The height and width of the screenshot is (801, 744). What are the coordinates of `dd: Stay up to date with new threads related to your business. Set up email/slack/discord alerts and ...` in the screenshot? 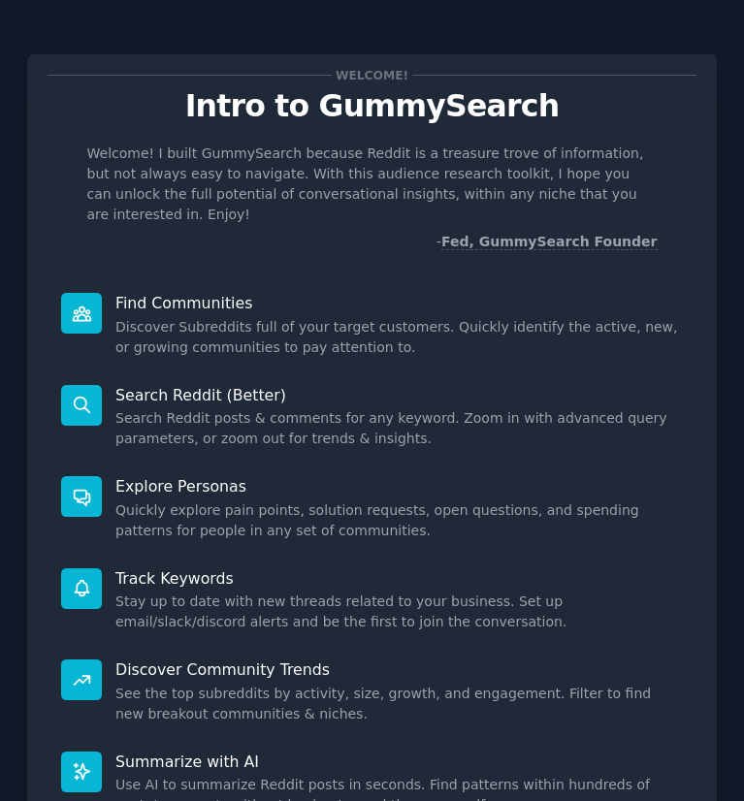 It's located at (399, 612).